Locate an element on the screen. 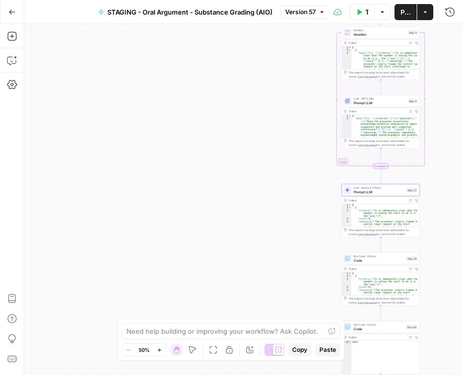  span: Toggle code folding, rows 2 through 4 is located at coordinates (350, 50).